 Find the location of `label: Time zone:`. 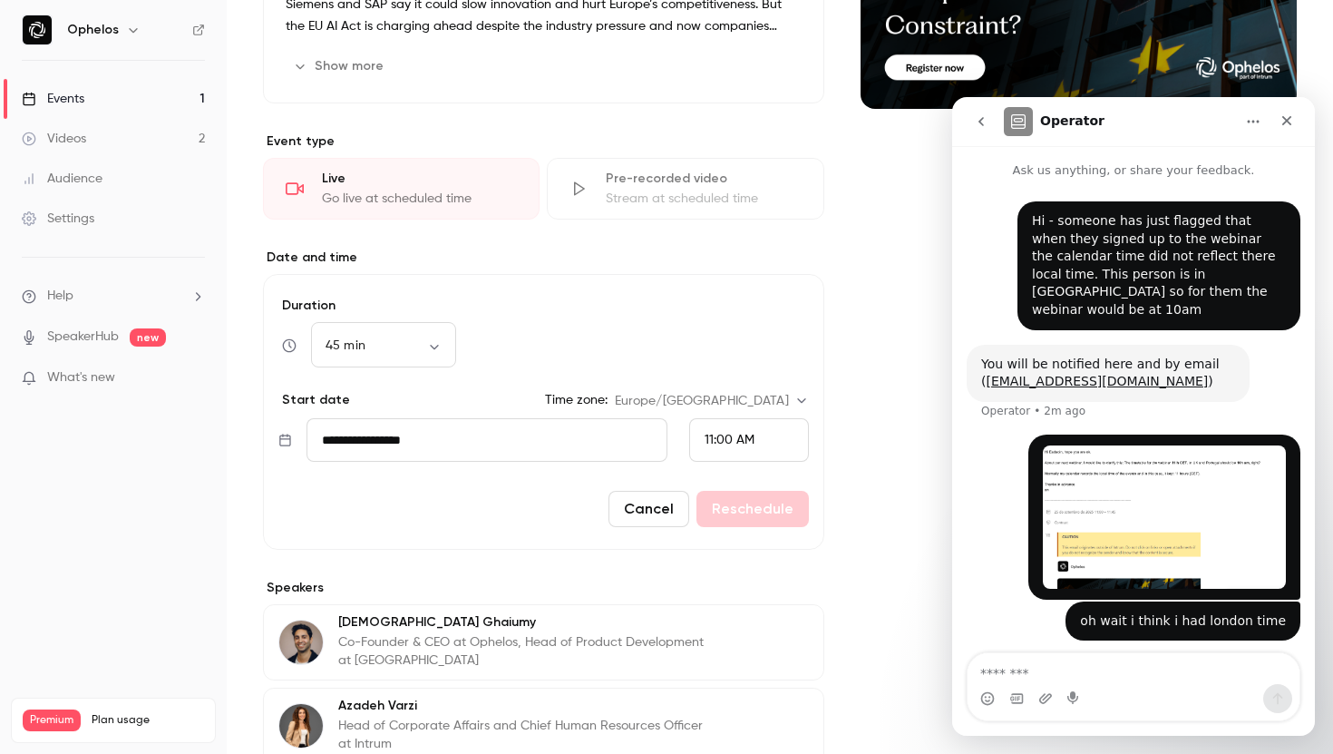

label: Time zone: is located at coordinates (576, 400).